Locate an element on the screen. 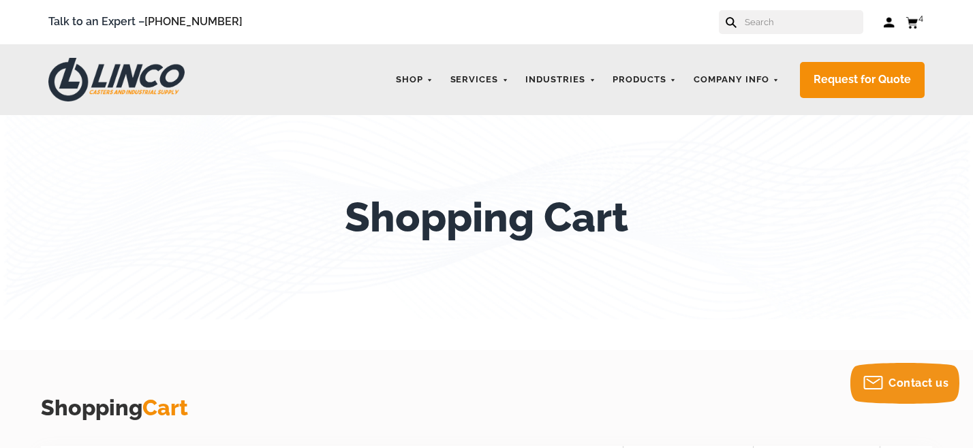 Image resolution: width=973 pixels, height=448 pixels. span: Cart is located at coordinates (165, 408).